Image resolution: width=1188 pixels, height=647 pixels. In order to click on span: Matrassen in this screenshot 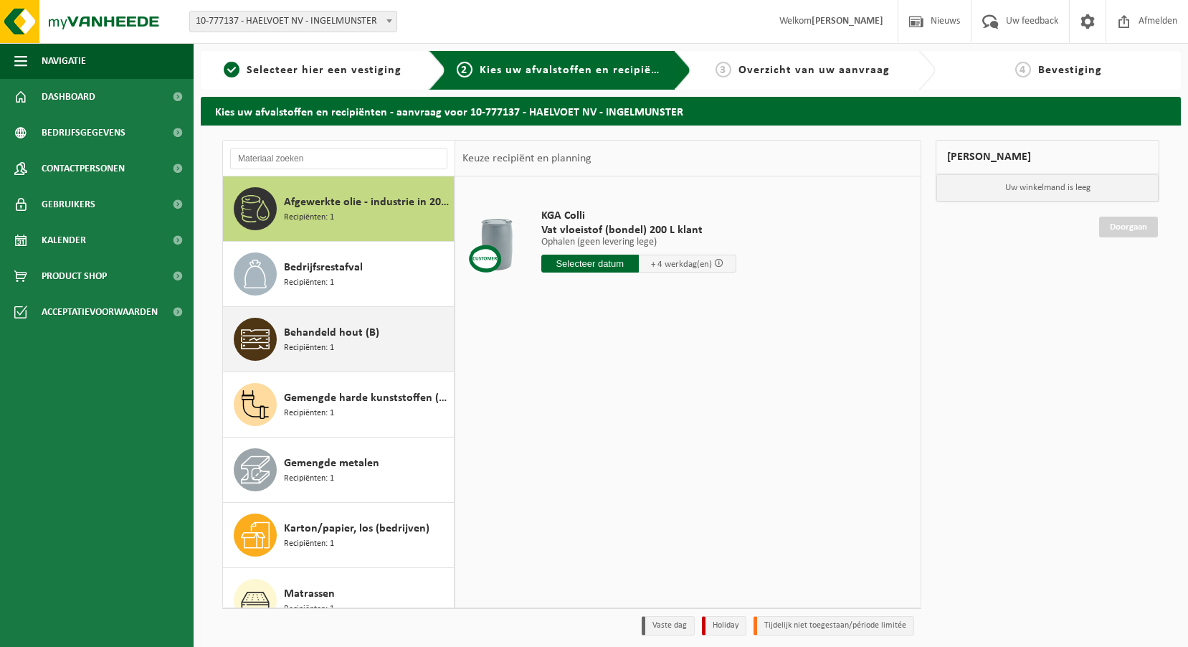, I will do `click(309, 594)`.